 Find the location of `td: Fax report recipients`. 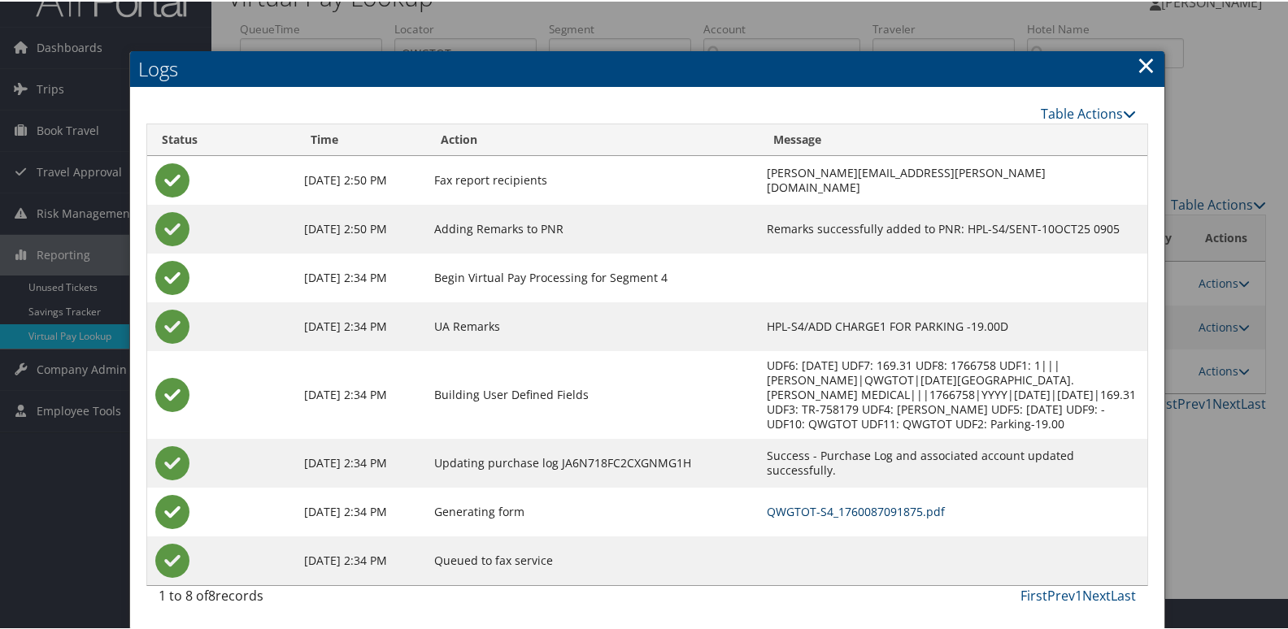

td: Fax report recipients is located at coordinates (592, 179).